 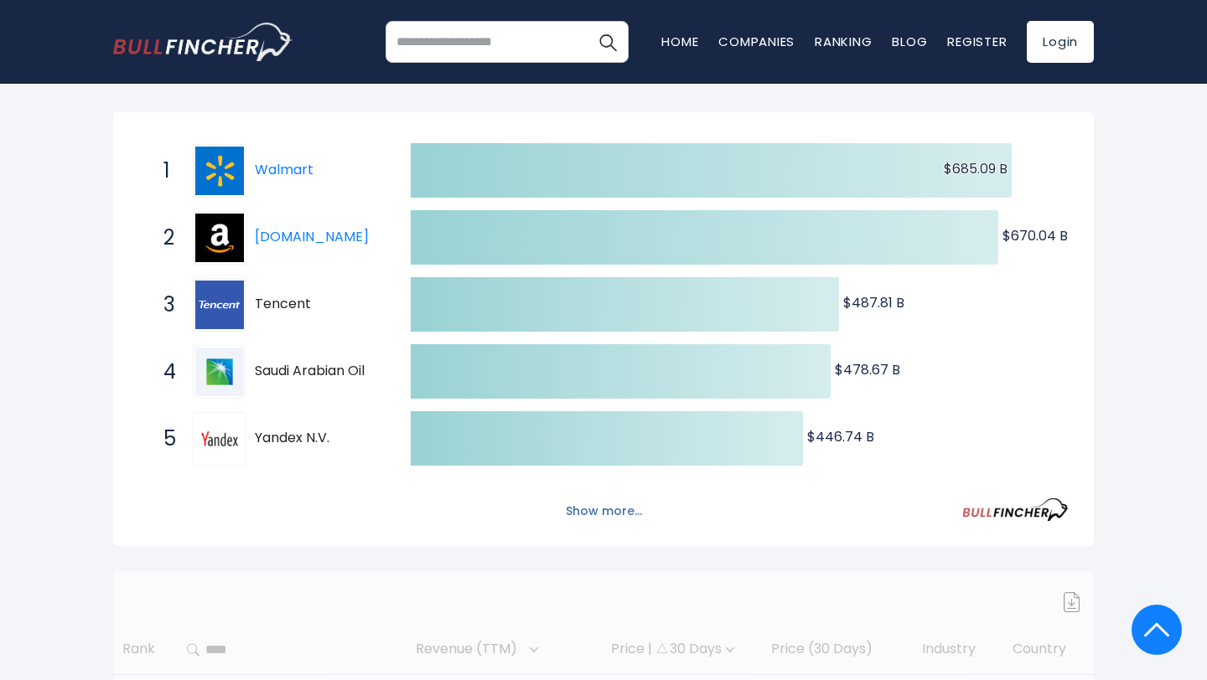 What do you see at coordinates (318, 304) in the screenshot?
I see `span: Tencent` at bounding box center [318, 304].